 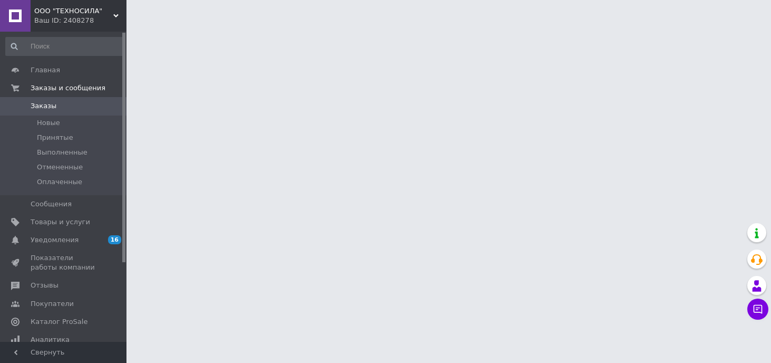 I want to click on span: ООО "ТЕХНОСИЛА", so click(x=74, y=11).